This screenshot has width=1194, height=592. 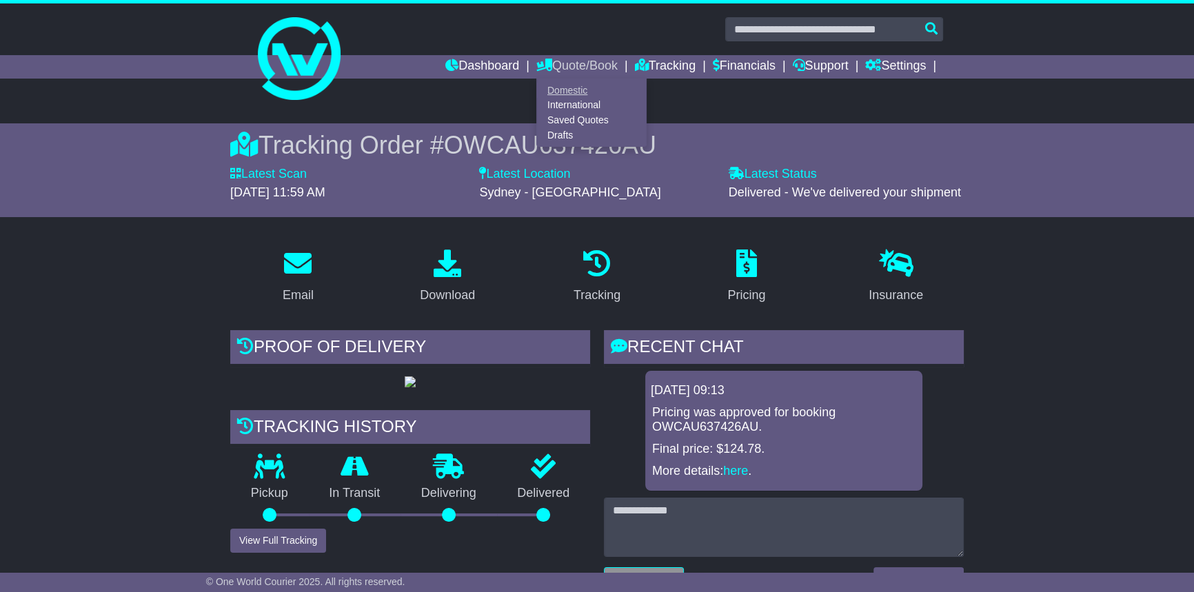 What do you see at coordinates (592, 90) in the screenshot?
I see `a: Domestic` at bounding box center [592, 90].